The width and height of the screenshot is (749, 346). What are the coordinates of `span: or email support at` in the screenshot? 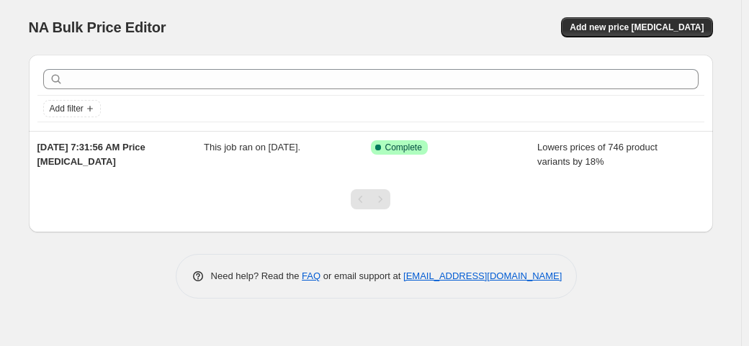 It's located at (362, 276).